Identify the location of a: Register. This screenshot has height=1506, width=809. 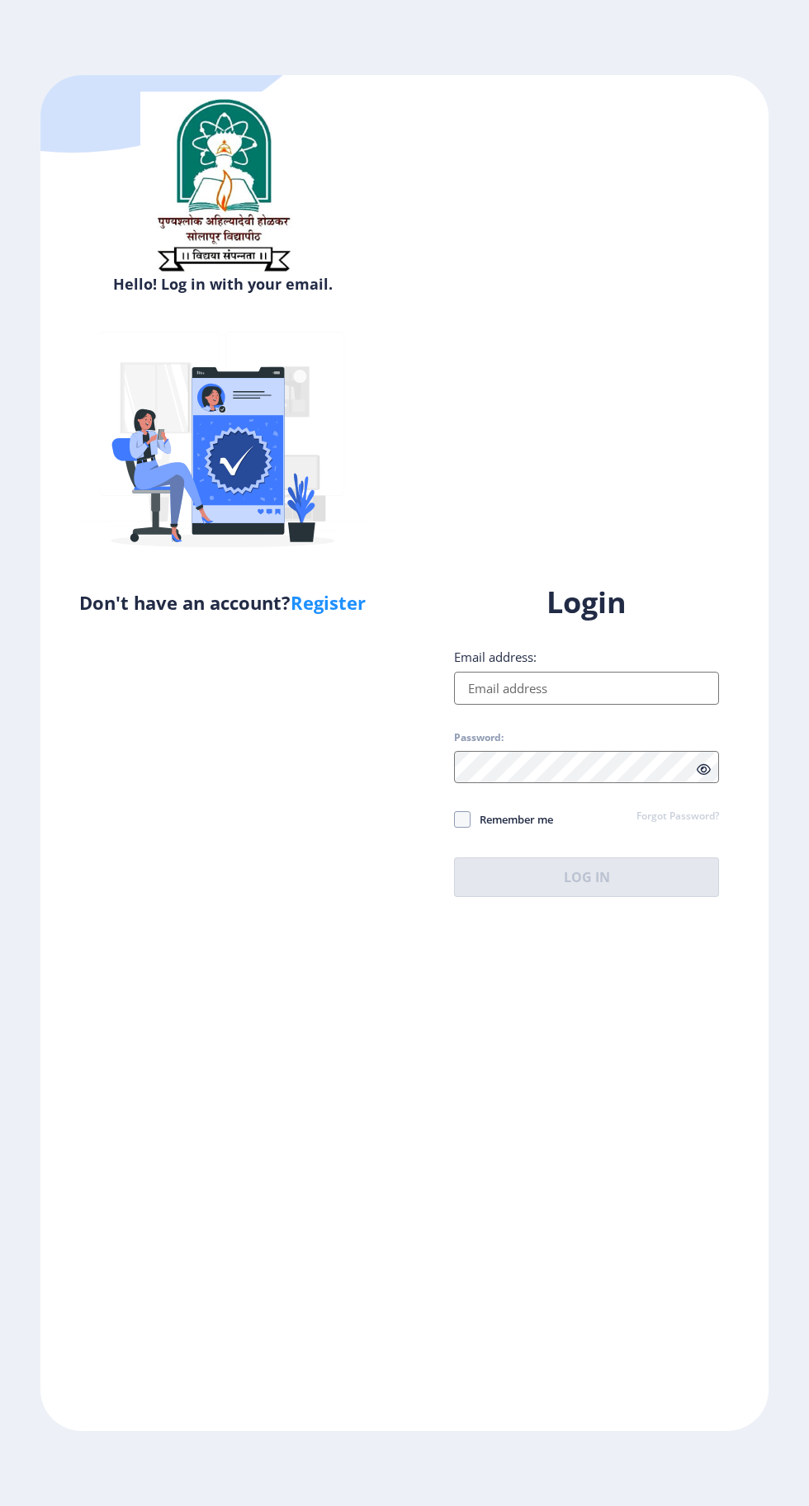
(328, 602).